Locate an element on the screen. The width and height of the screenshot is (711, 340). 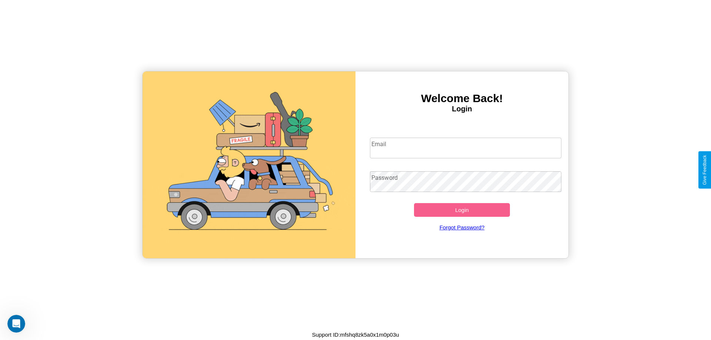
p: Support ID: mfshq8zk5a0x1m0p03u is located at coordinates (355, 335).